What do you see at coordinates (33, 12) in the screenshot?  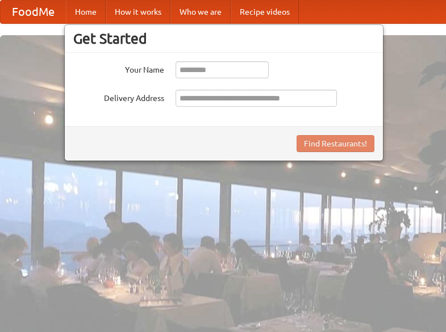 I see `a: FoodMe` at bounding box center [33, 12].